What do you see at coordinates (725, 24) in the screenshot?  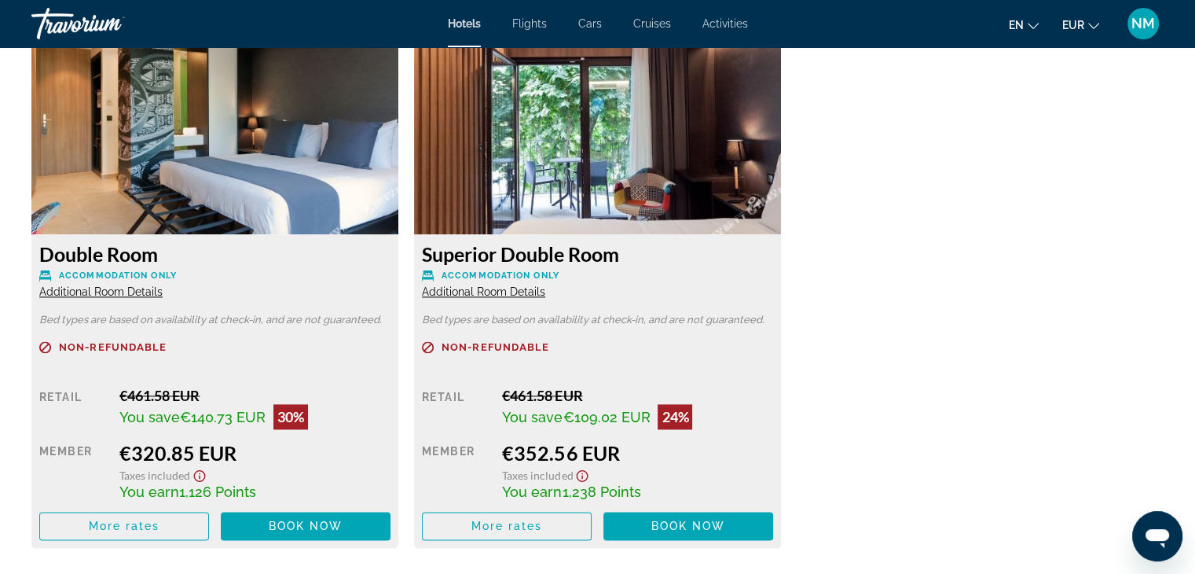 I see `a: Activities` at bounding box center [725, 24].